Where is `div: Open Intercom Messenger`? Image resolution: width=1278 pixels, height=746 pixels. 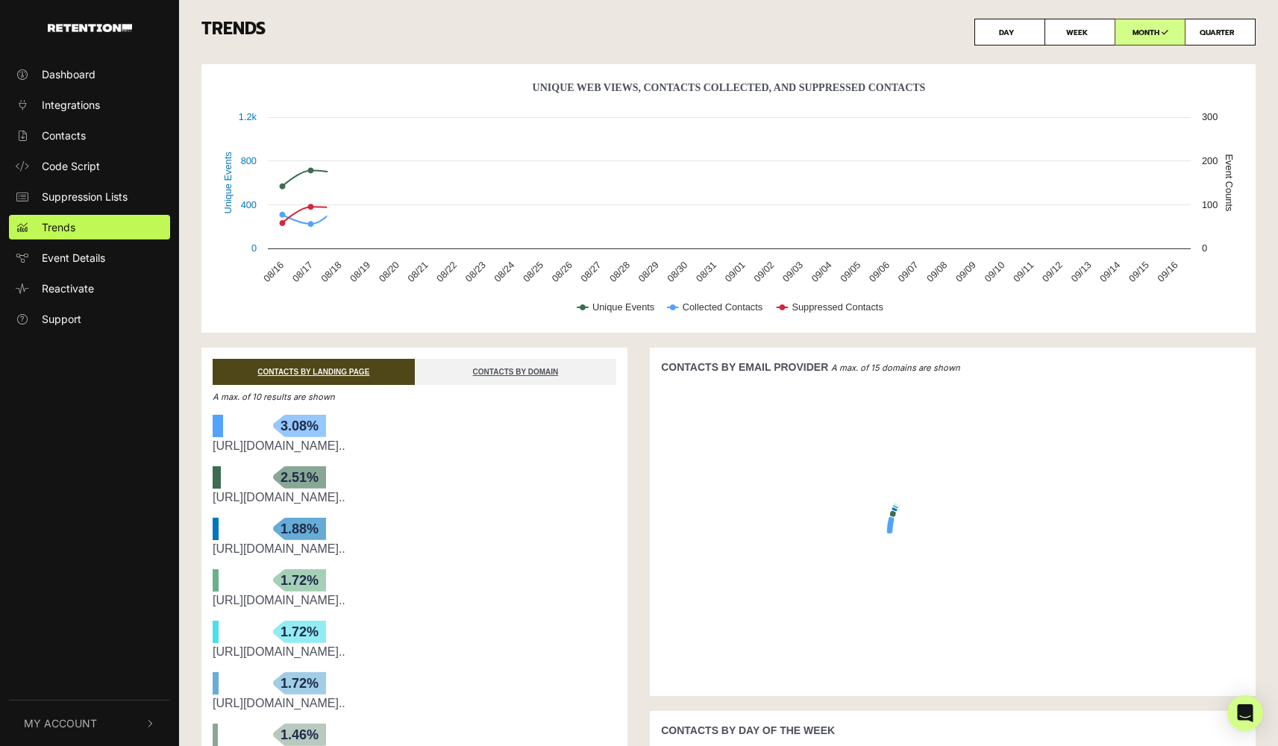
div: Open Intercom Messenger is located at coordinates (1245, 713).